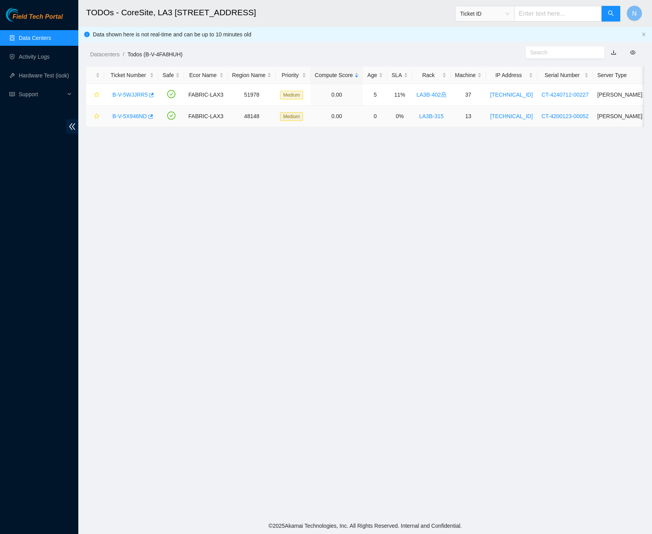 The height and width of the screenshot is (534, 652). I want to click on span: Ticket ID, so click(485, 14).